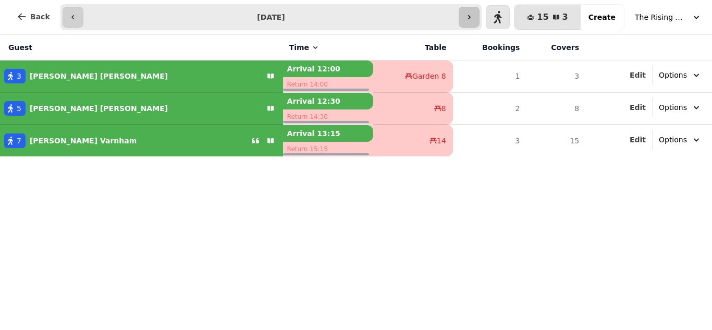 The width and height of the screenshot is (712, 330). I want to click on button: 153, so click(547, 17).